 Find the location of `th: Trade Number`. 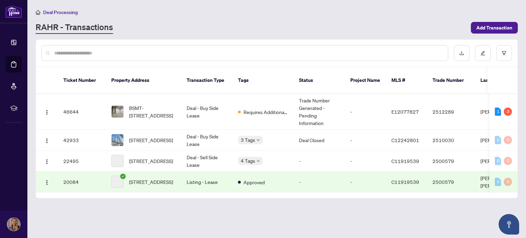

th: Trade Number is located at coordinates (451, 81).